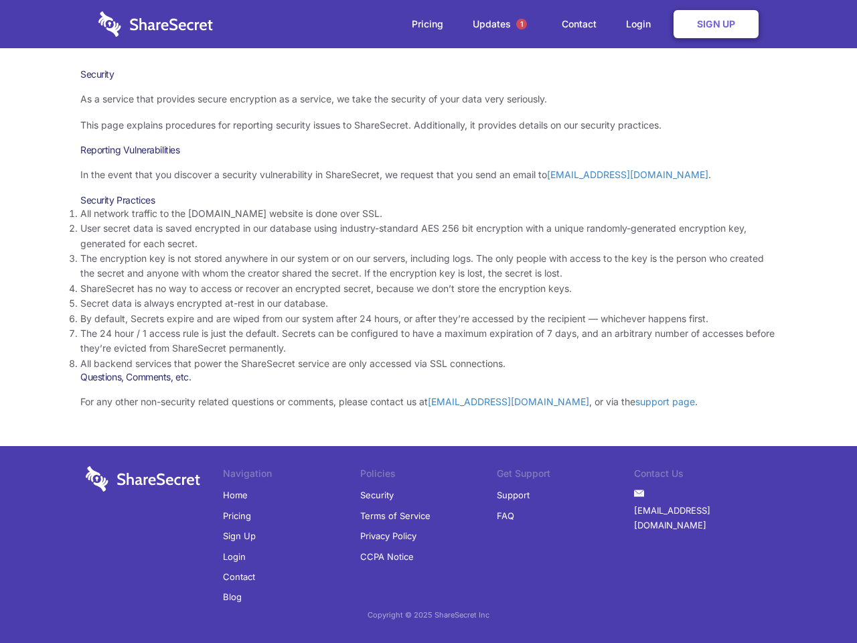 The image size is (857, 643). Describe the element at coordinates (428, 363) in the screenshot. I see `li: All backend services that power the ShareSecret service are only accessed via SSL connections.` at that location.